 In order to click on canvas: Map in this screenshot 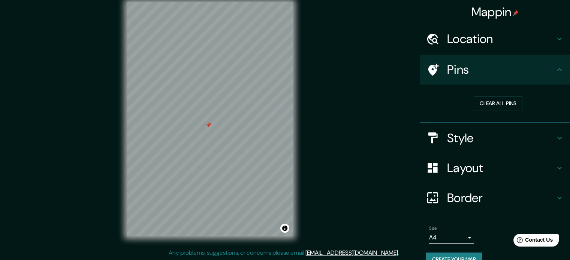, I will do `click(210, 119)`.